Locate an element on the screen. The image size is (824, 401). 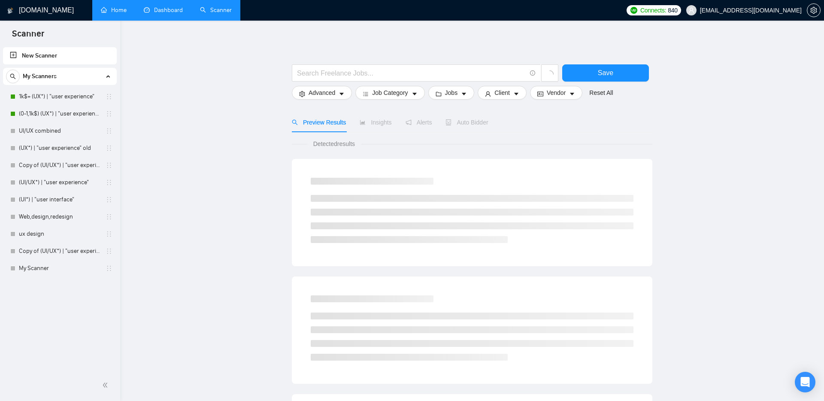
li: New Scanner is located at coordinates (60, 56).